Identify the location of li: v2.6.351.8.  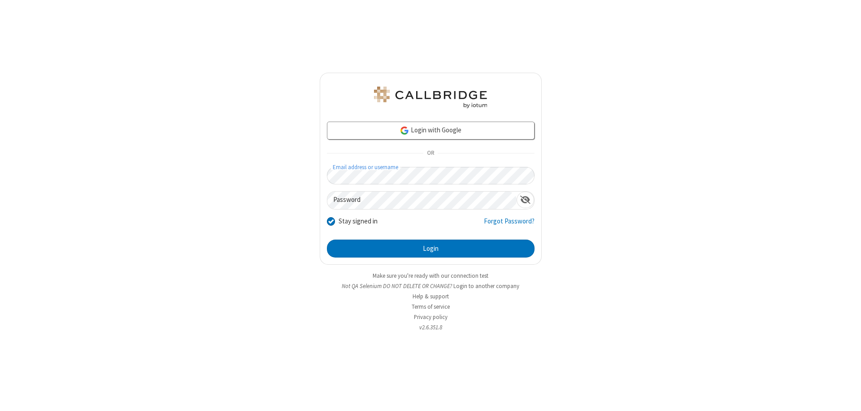
(430, 327).